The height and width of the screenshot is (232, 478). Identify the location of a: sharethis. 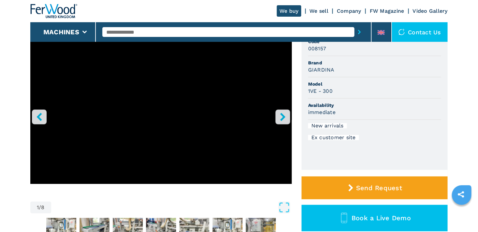
(461, 194).